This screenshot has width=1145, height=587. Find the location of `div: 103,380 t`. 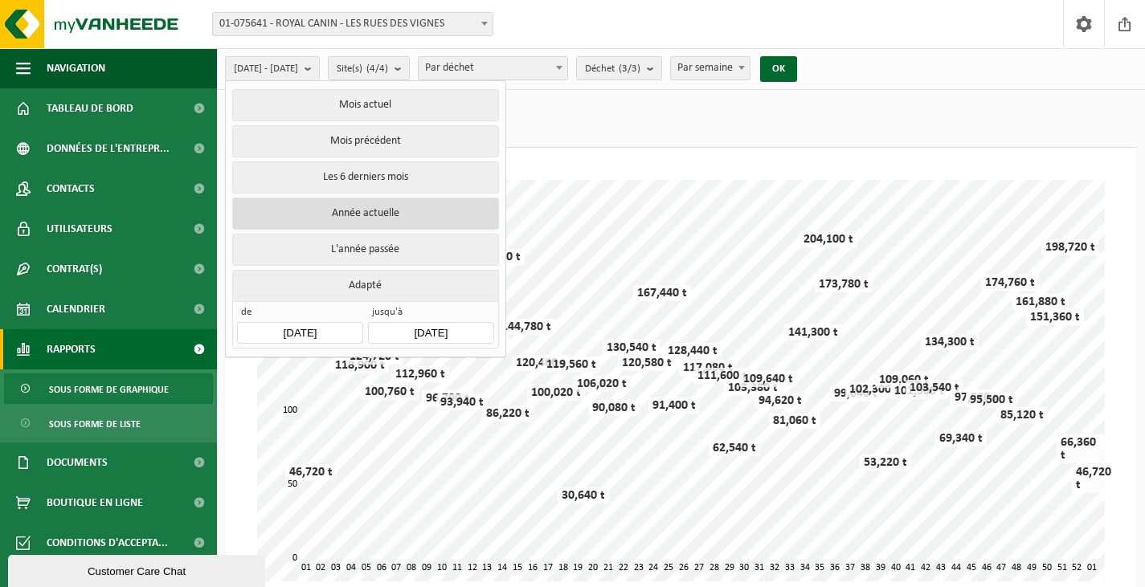

div: 103,380 t is located at coordinates (753, 388).